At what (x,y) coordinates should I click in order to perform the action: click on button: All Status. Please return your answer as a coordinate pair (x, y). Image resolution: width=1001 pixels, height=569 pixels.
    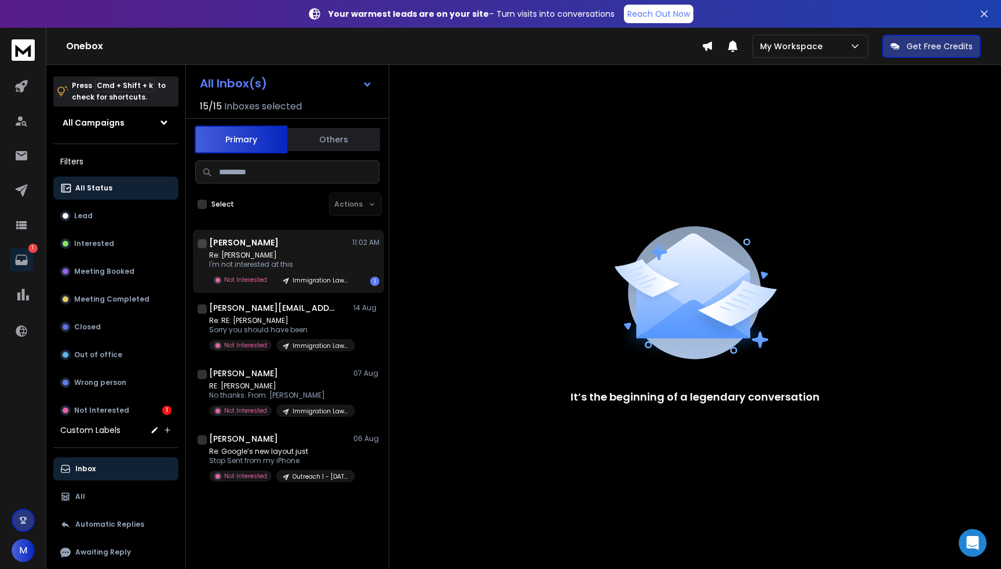
    Looking at the image, I should click on (116, 188).